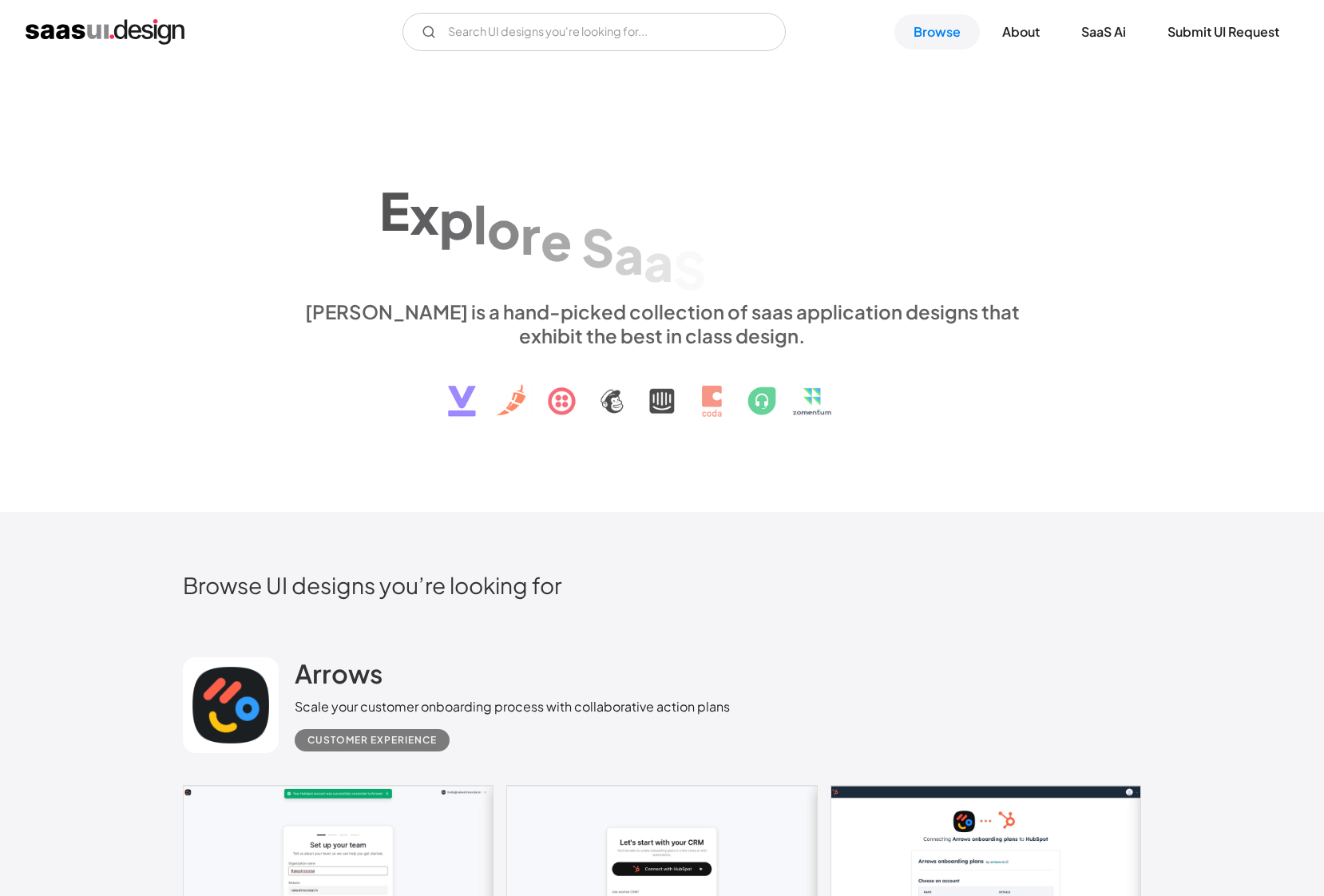  I want to click on div: o, so click(504, 229).